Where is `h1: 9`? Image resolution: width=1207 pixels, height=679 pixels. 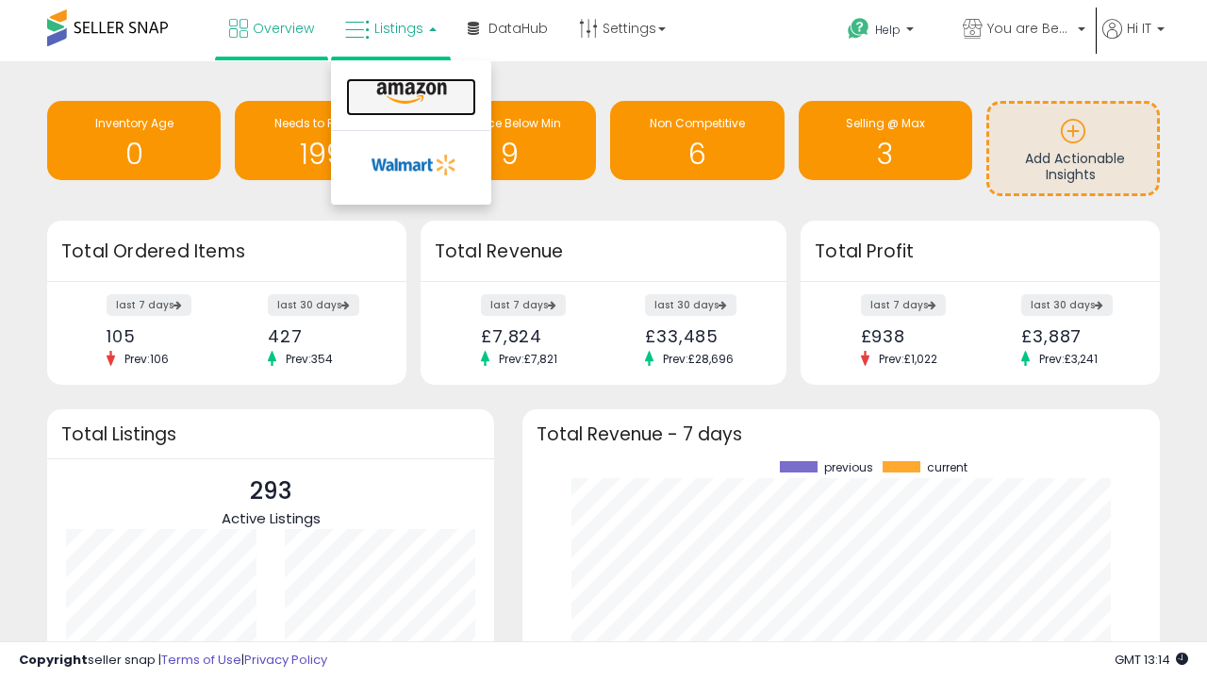
h1: 9 is located at coordinates (509, 154).